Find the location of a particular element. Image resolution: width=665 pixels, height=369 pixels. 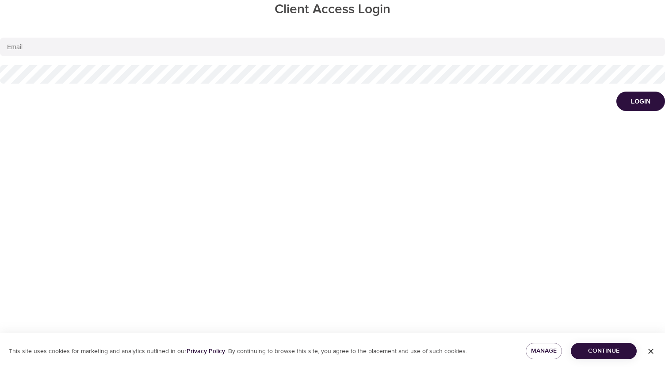

a: Privacy Policy is located at coordinates (206, 351).